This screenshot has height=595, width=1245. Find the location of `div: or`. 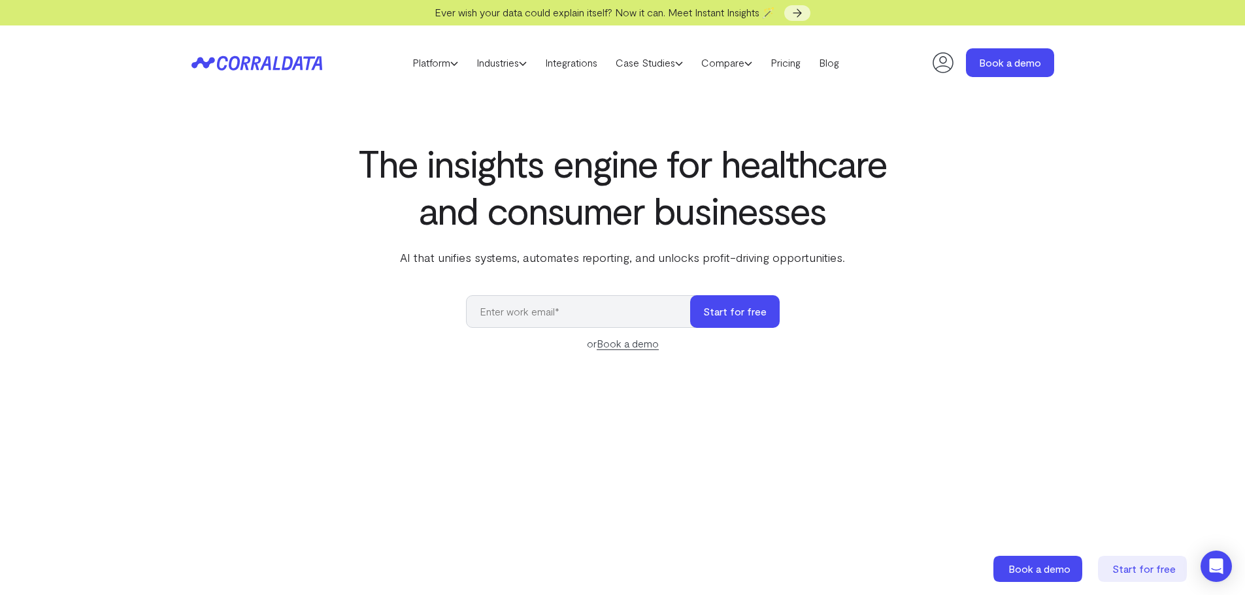

div: or is located at coordinates (623, 344).